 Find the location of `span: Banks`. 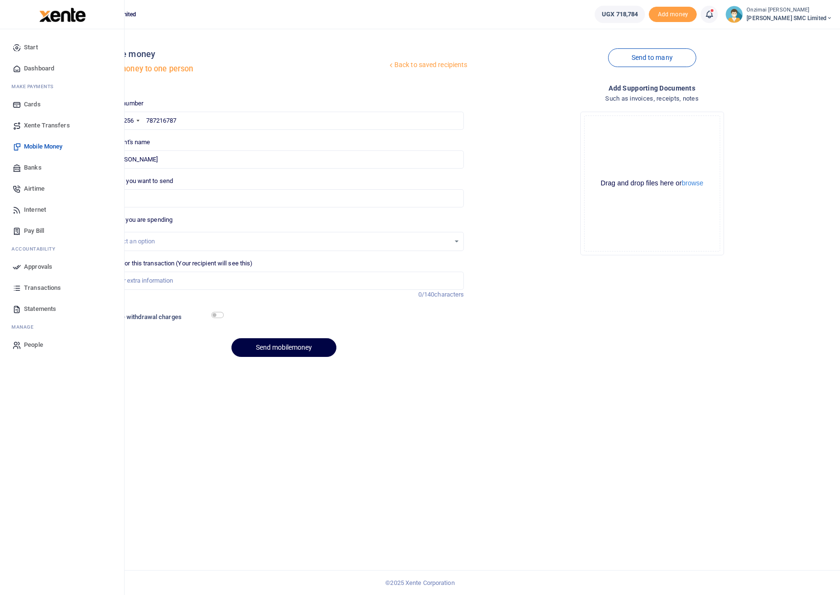

span: Banks is located at coordinates (33, 168).